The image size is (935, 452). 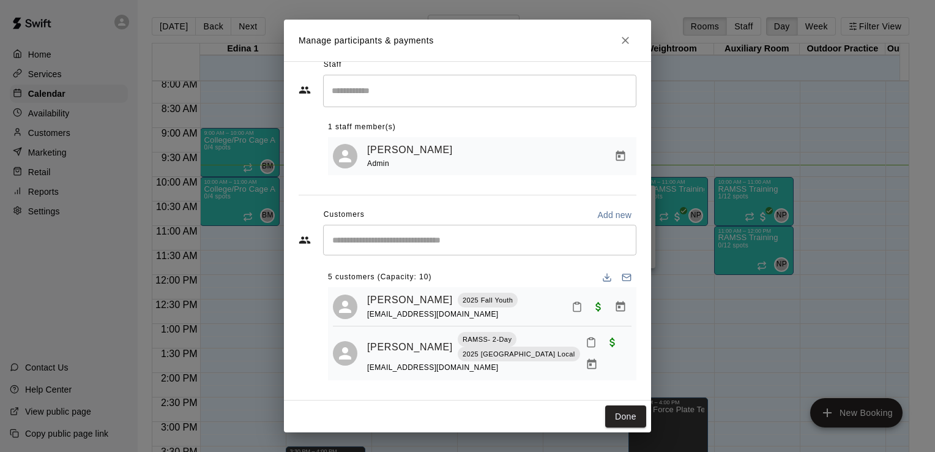 I want to click on span: 1 staff member(s), so click(x=362, y=127).